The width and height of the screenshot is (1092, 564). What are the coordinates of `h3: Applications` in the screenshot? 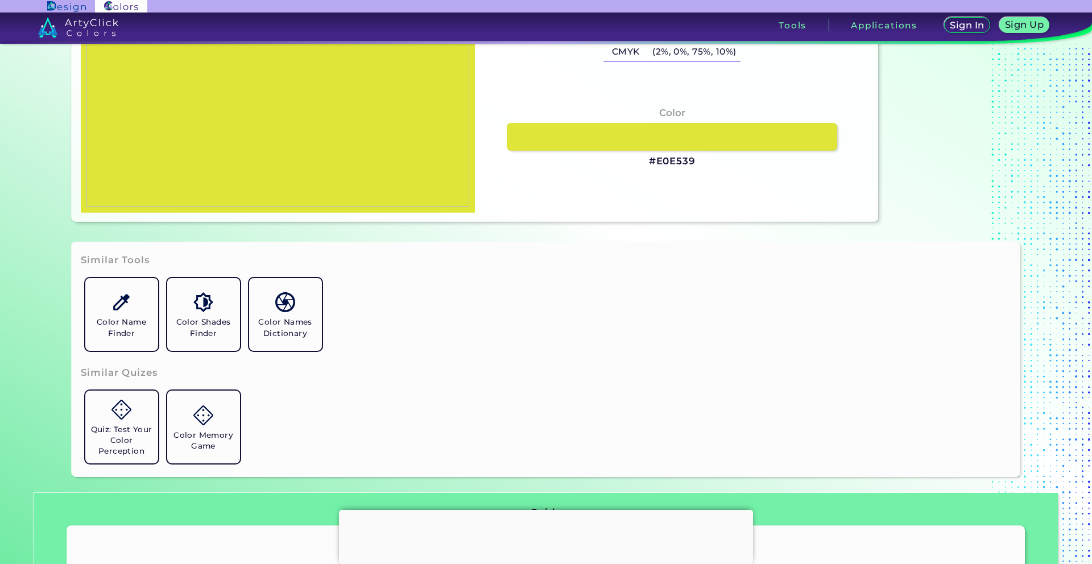 It's located at (884, 25).